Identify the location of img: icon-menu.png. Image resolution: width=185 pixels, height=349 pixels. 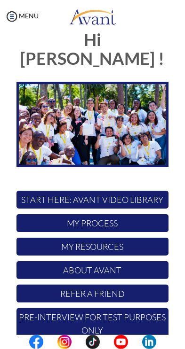
(12, 16).